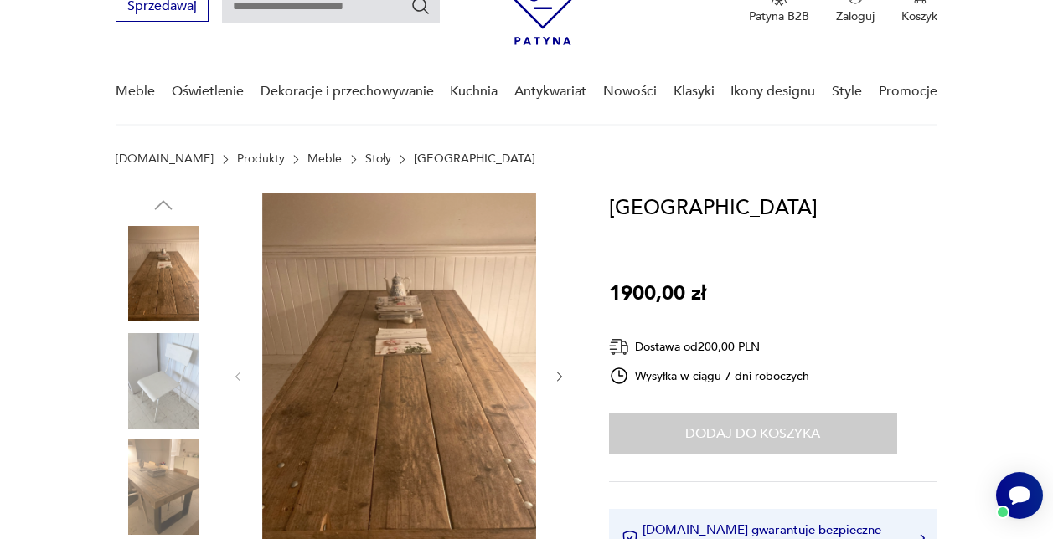 This screenshot has height=539, width=1053. Describe the element at coordinates (772, 91) in the screenshot. I see `a: Ikony designu` at that location.